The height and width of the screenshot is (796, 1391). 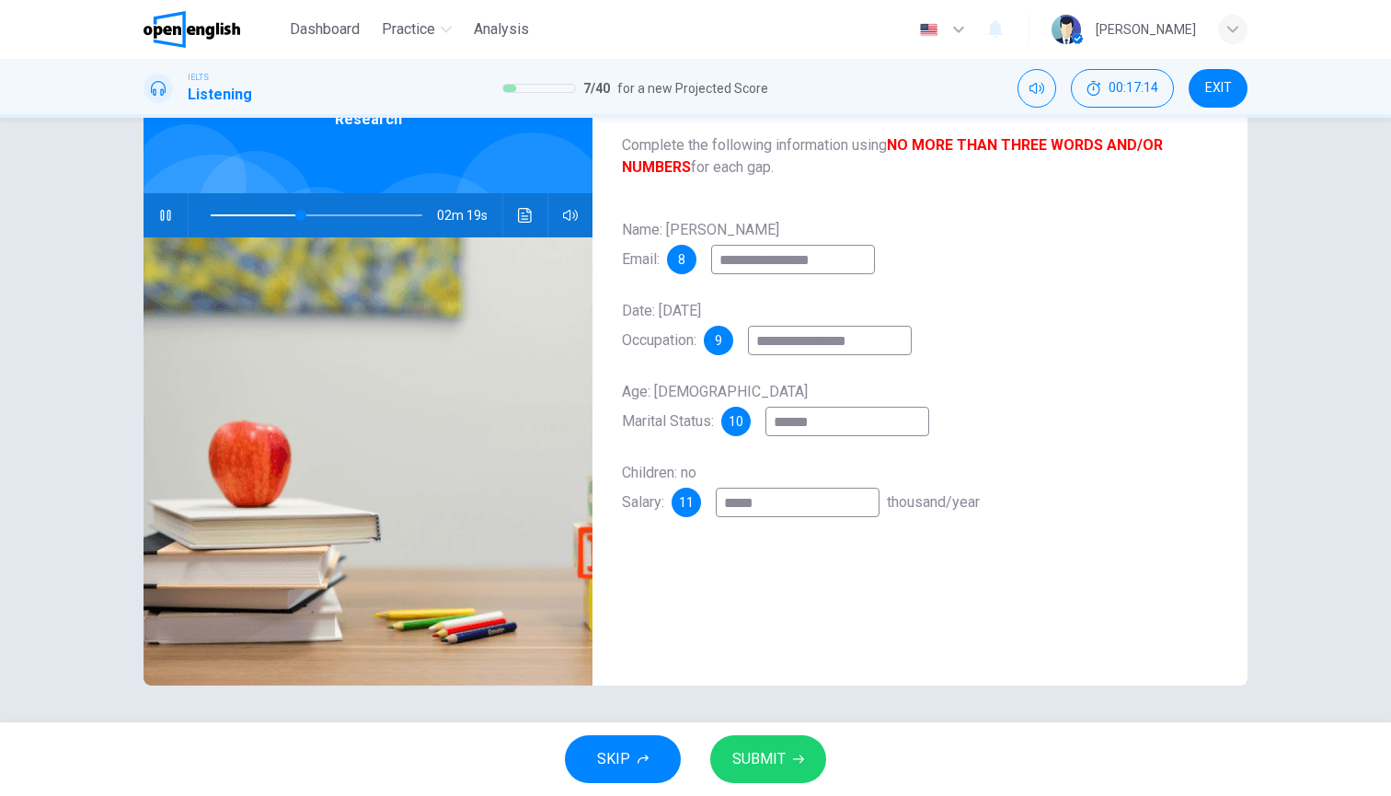 I want to click on img: Research, so click(x=368, y=461).